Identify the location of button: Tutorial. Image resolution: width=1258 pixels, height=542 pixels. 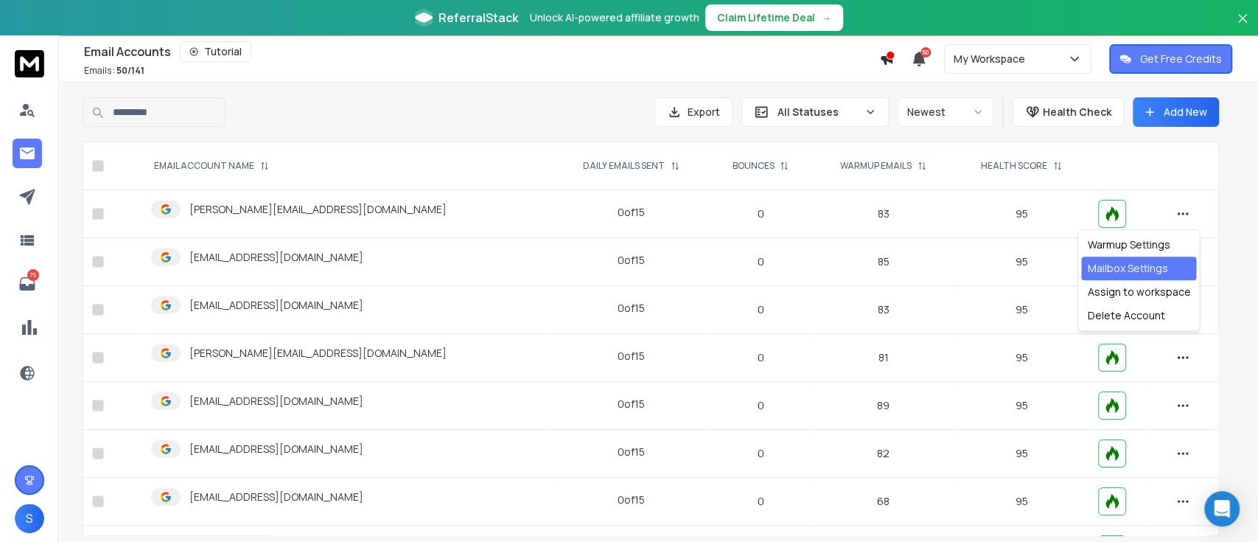
(215, 52).